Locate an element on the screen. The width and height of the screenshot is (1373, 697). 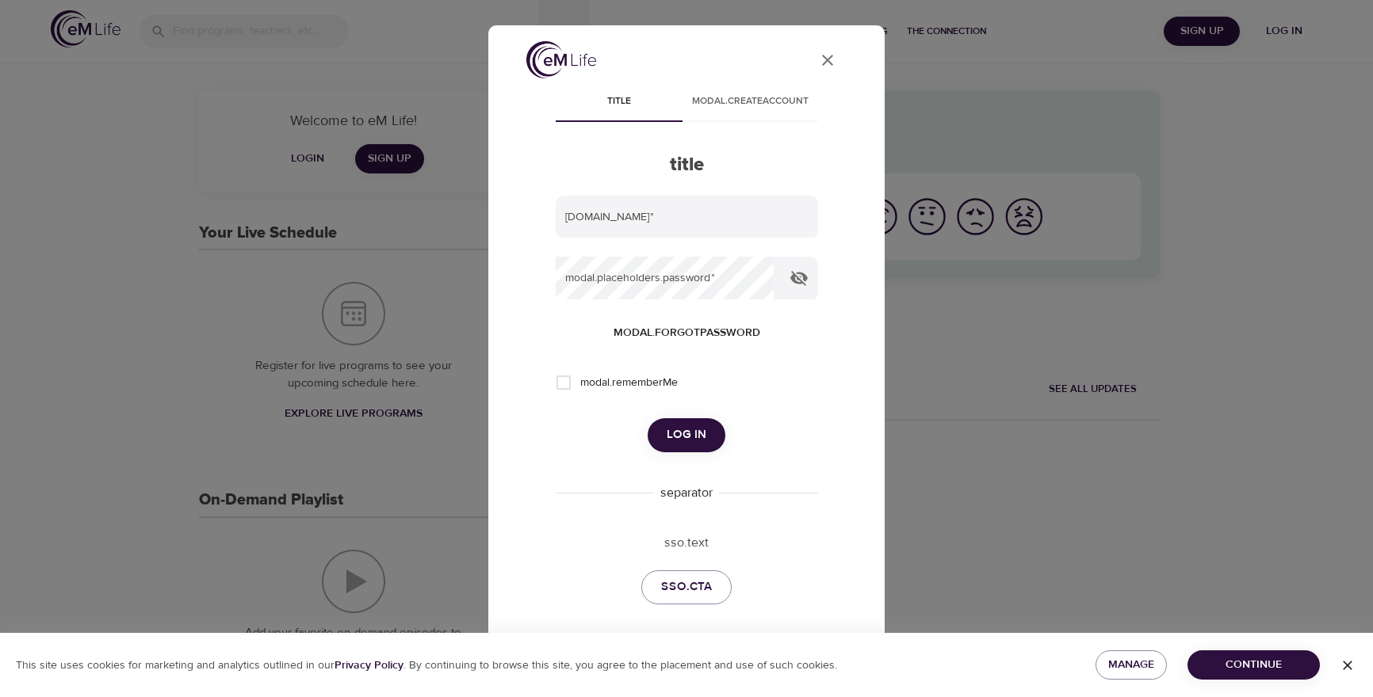
div: separator is located at coordinates (686, 493).